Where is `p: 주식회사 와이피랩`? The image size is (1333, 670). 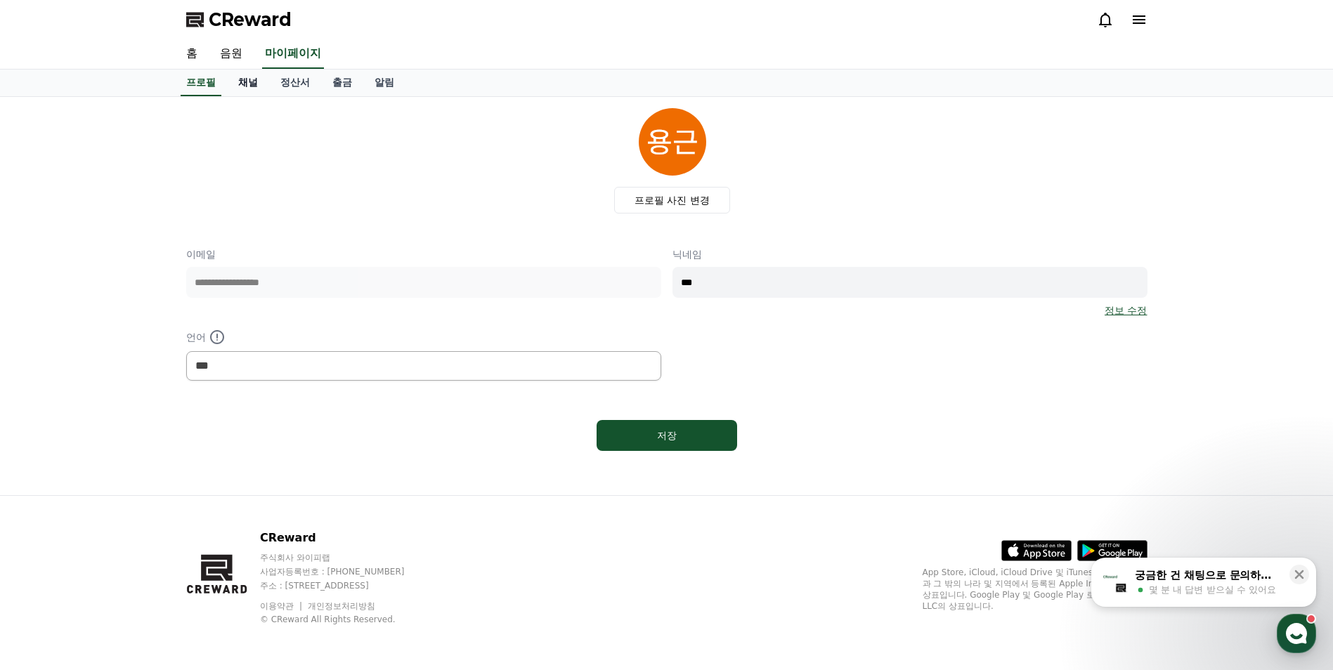 p: 주식회사 와이피랩 is located at coordinates (346, 558).